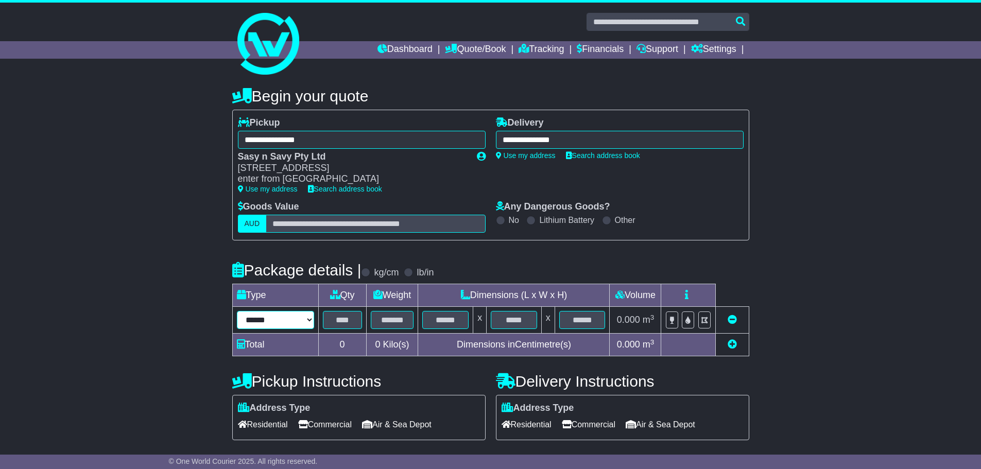  I want to click on a: Dashboard, so click(405, 50).